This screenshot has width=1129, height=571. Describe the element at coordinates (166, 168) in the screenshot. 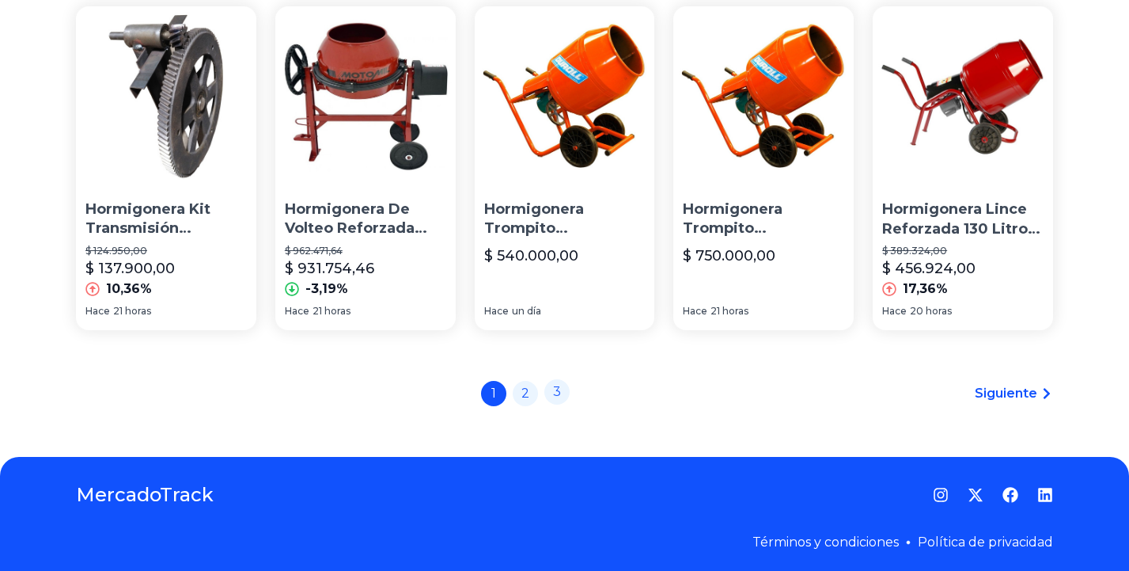

I see `a: Hormigonera Kit Transmisión CompletoHormigonera Kit Transmisión Completo$ 124.950,00$ 137.900,001...` at that location.